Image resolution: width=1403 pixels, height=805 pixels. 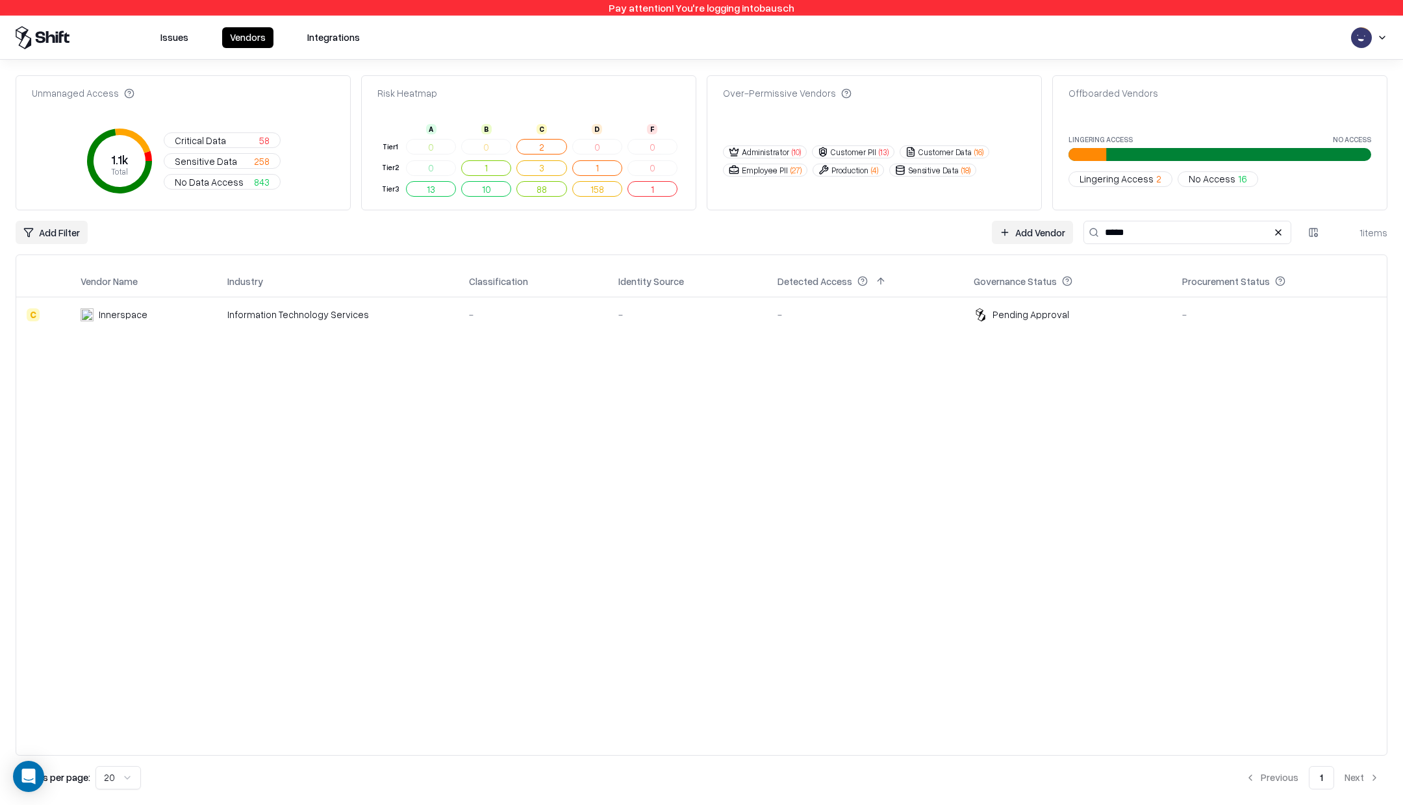 What do you see at coordinates (262, 182) in the screenshot?
I see `span: 843` at bounding box center [262, 182].